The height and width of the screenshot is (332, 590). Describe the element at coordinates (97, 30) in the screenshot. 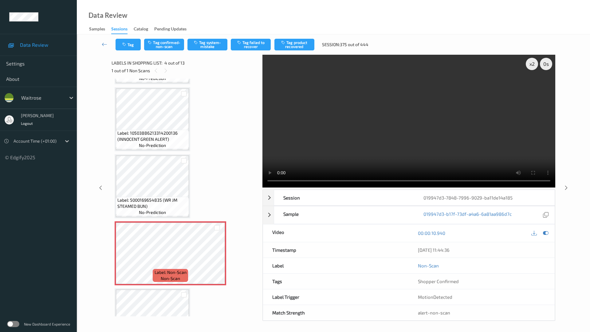

I see `div: Samples` at that location.